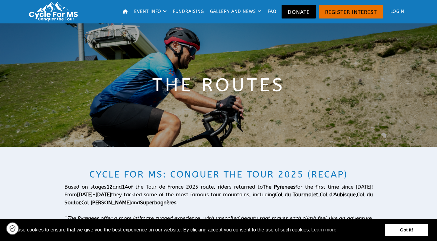 This screenshot has width=437, height=241. I want to click on span: We use cookies to ensure that we give you the best experience on our website. By clicking accept ..., so click(197, 230).